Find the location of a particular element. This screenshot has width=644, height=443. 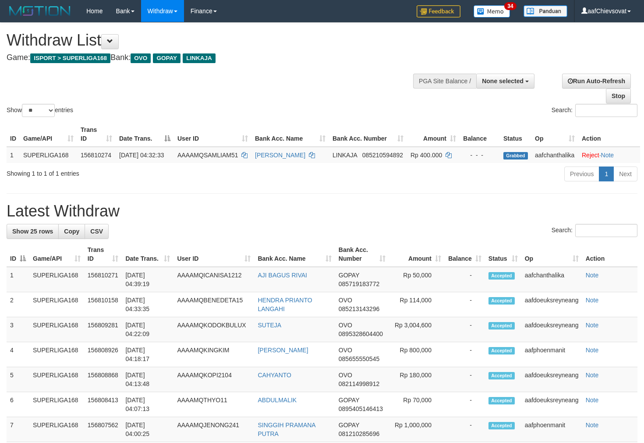

span: Show 25 rows is located at coordinates (32, 231).